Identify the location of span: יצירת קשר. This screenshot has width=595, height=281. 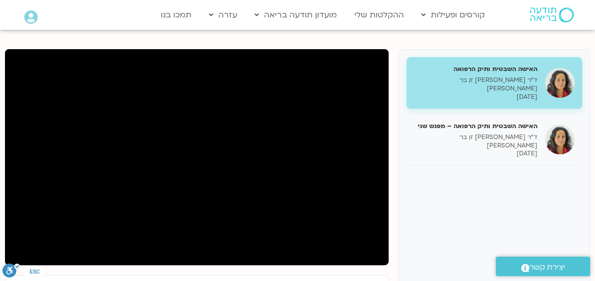
(548, 267).